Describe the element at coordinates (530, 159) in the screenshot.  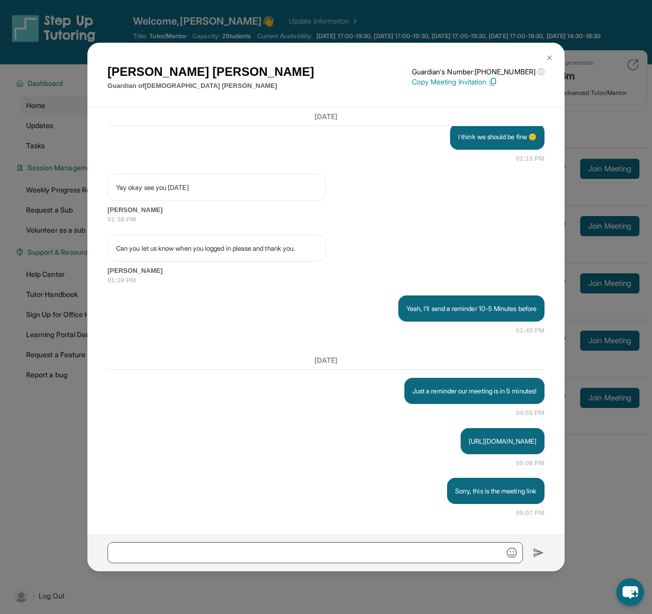
I see `span: 01:10 PM` at that location.